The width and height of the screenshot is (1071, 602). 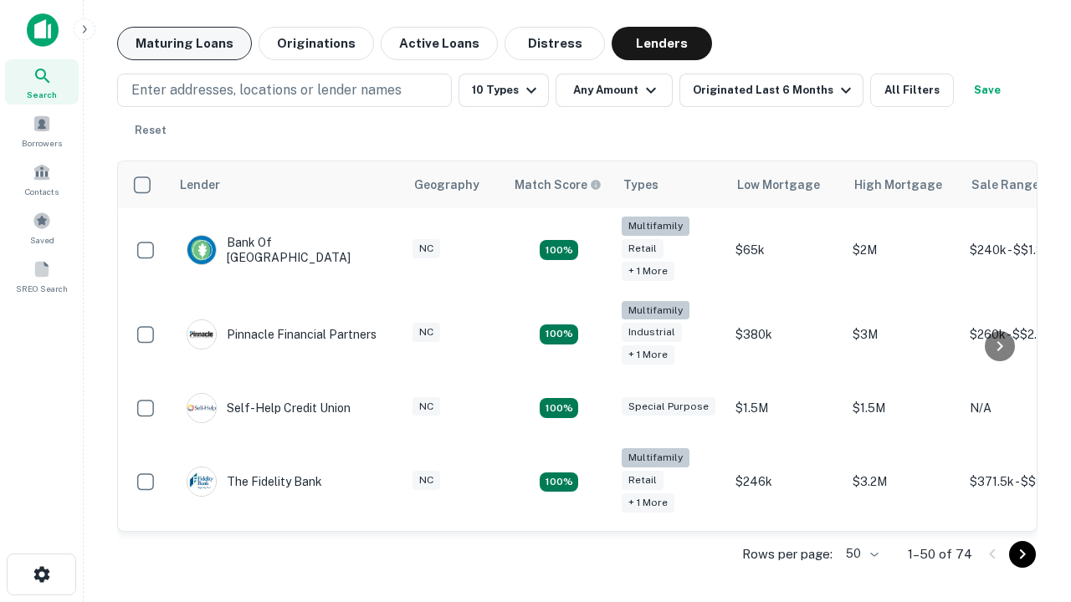 What do you see at coordinates (559, 250) in the screenshot?
I see `div: Matching Properties: 17, hasApolloMatch: undefined` at bounding box center [559, 250].